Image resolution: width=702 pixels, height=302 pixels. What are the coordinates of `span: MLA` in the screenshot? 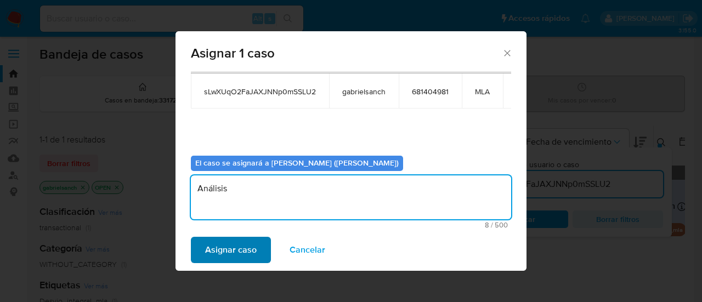 It's located at (482, 92).